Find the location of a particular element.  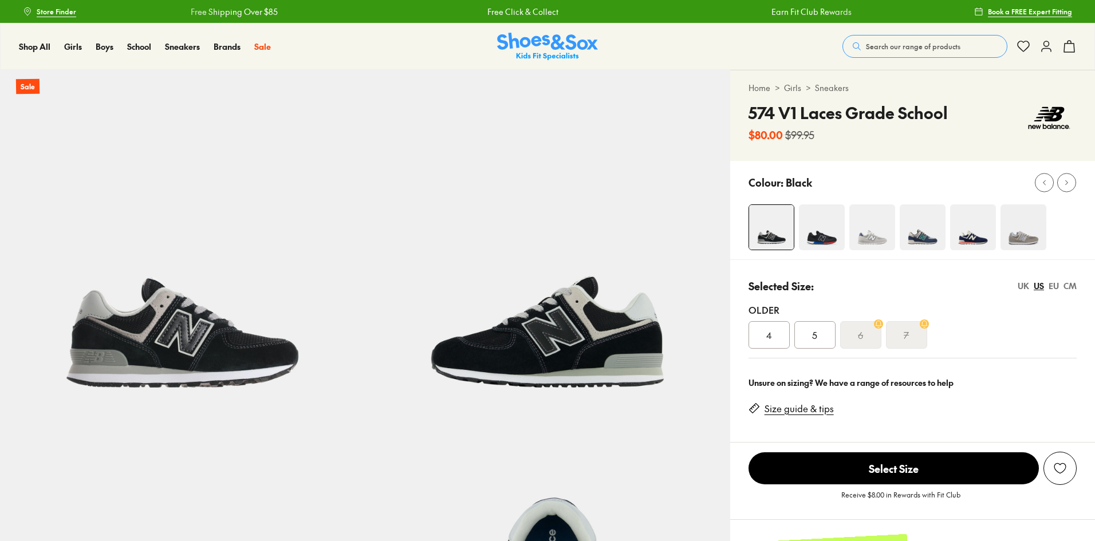

div: EU is located at coordinates (1054, 286).